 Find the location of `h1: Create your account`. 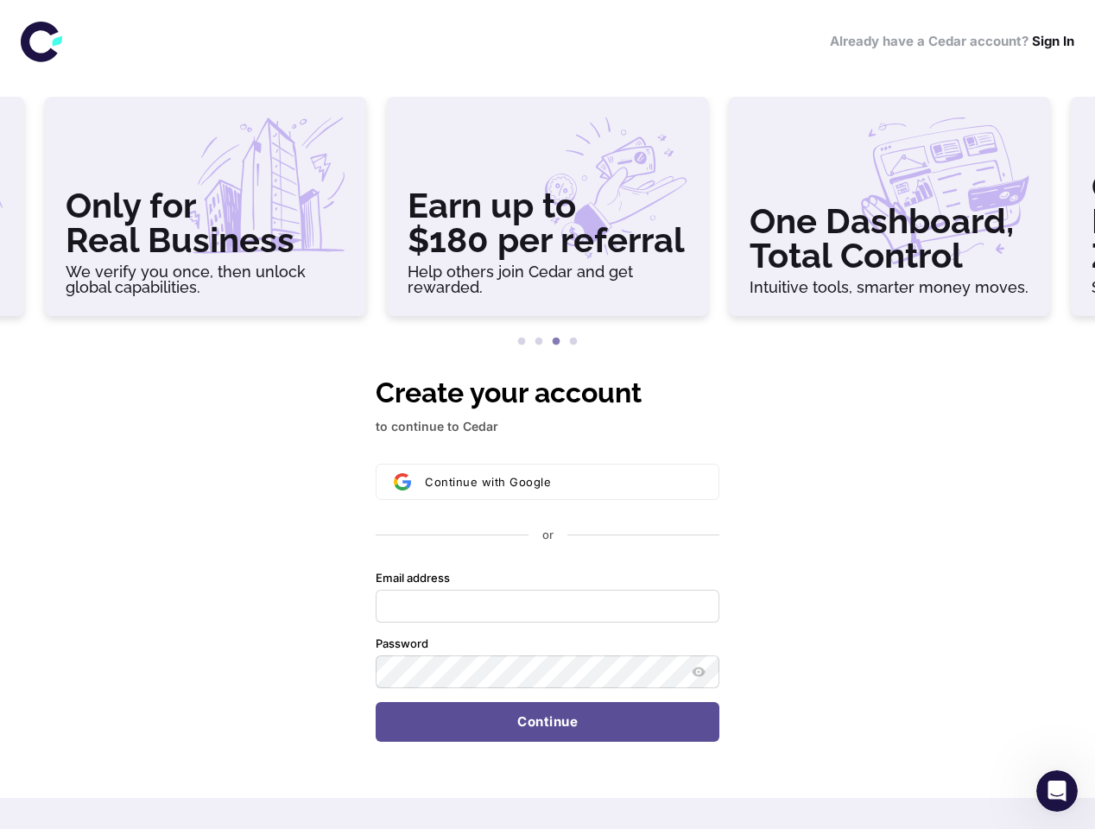

h1: Create your account is located at coordinates (548, 393).